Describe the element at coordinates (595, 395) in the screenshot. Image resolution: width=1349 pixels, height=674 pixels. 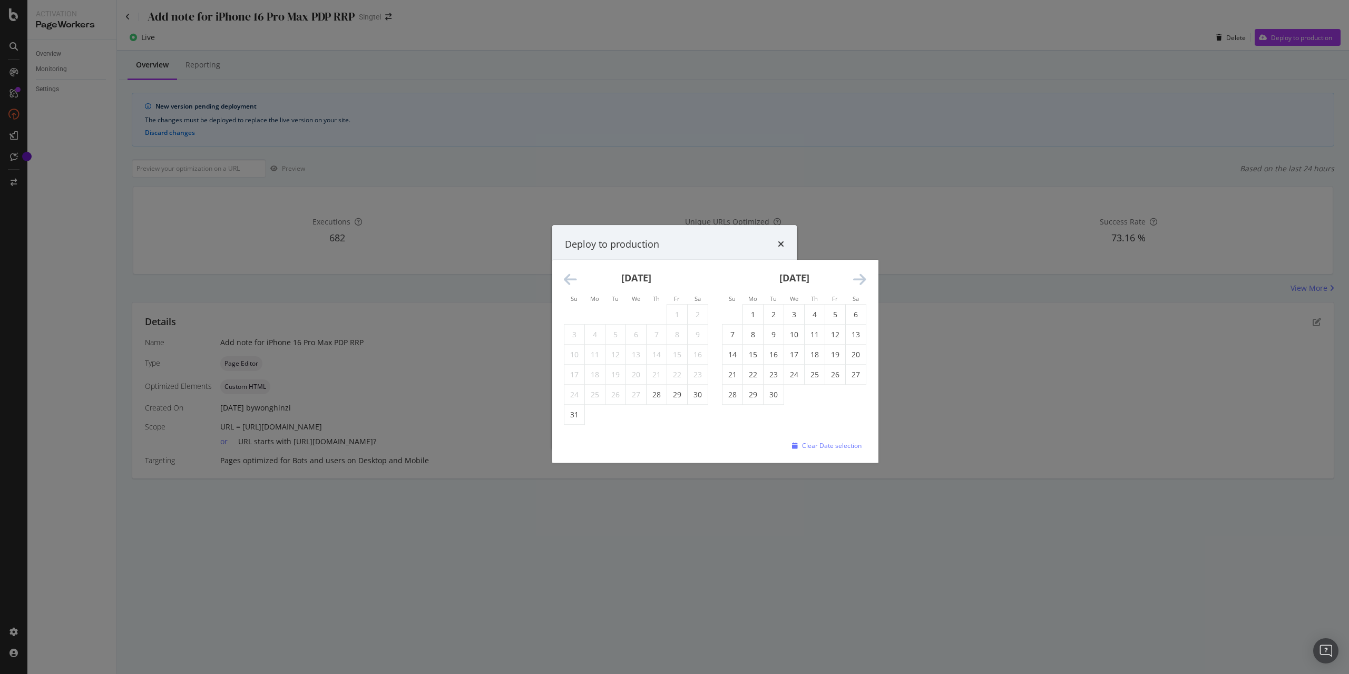
I see `td: Not available. Monday, August 25, 2025` at that location.